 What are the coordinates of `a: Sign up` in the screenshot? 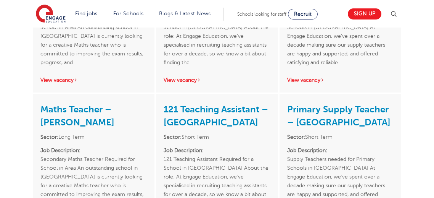 It's located at (365, 14).